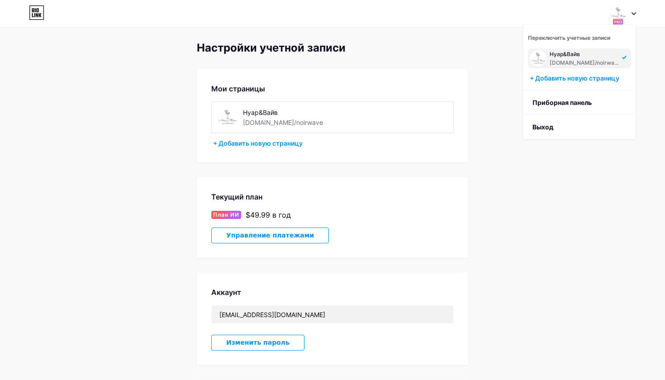  What do you see at coordinates (333, 292) in the screenshot?
I see `div: Аккаунт` at bounding box center [333, 292].